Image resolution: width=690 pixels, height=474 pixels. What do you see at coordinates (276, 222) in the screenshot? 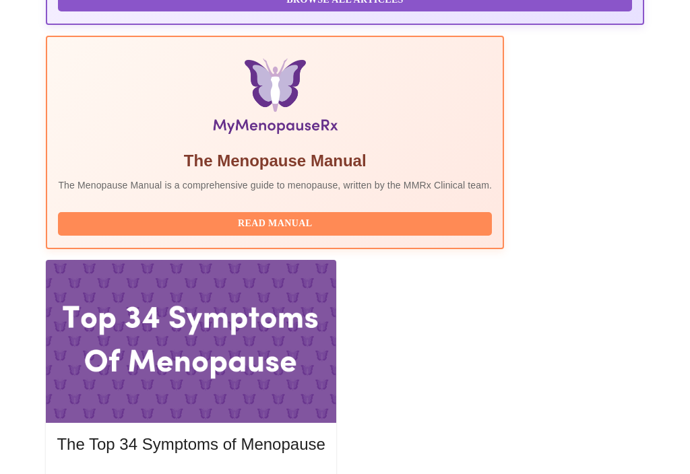
I see `a: Read Manual` at bounding box center [276, 222].